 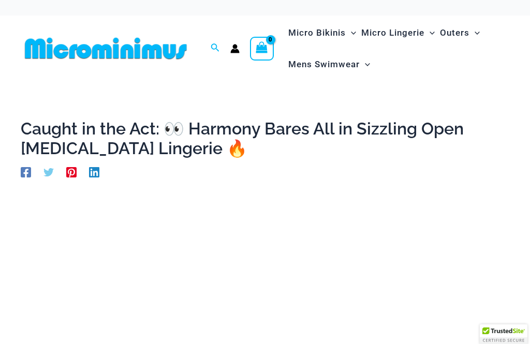 I want to click on span: Micro Bikinis, so click(x=317, y=33).